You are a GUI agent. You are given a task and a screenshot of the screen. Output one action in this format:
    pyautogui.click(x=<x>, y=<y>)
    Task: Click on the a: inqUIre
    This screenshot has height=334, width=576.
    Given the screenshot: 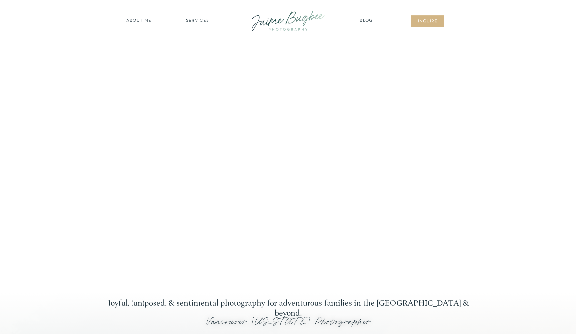 What is the action you would take?
    pyautogui.click(x=428, y=22)
    